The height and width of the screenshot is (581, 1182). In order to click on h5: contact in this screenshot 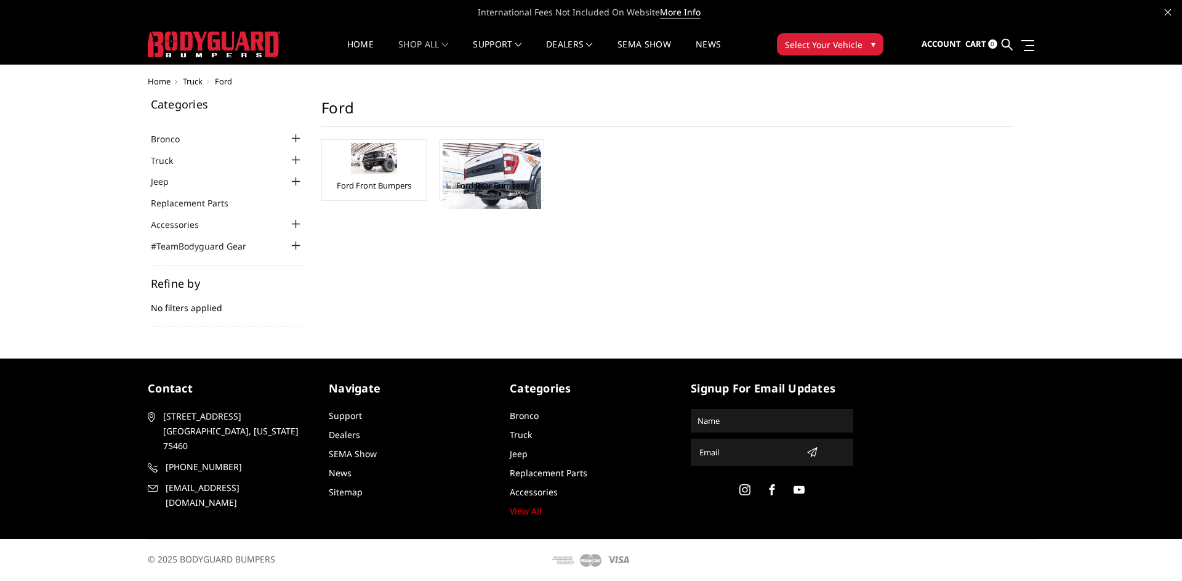, I will do `click(229, 388)`.